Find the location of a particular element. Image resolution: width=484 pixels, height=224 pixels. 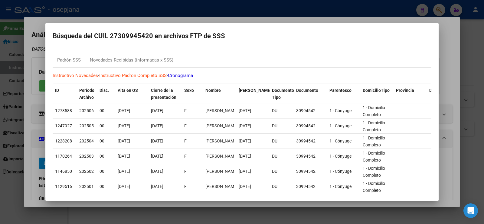

span: Parentesco is located at coordinates (340, 90).